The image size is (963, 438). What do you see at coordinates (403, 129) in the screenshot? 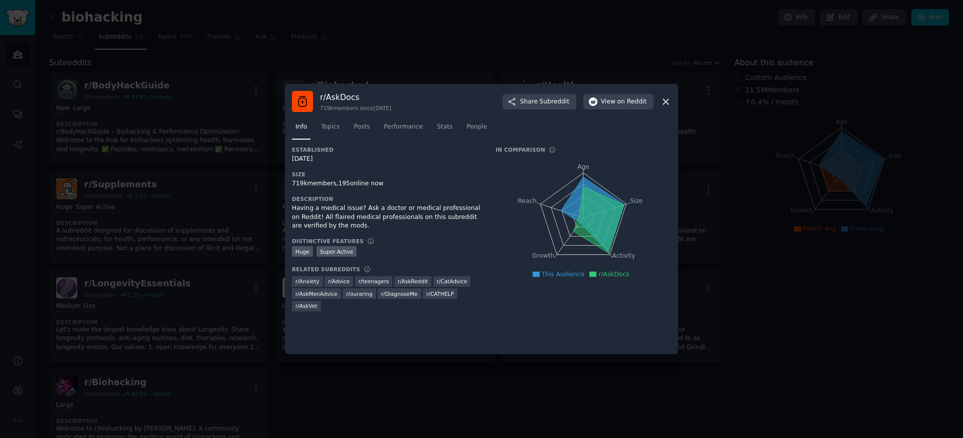
I see `a: Performance` at bounding box center [403, 129].